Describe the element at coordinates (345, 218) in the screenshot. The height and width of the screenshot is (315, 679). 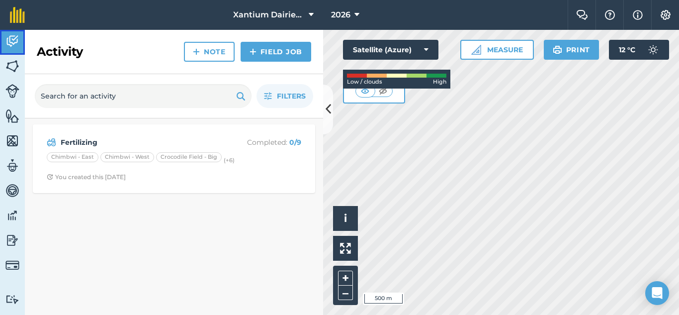
I see `button: i` at that location.